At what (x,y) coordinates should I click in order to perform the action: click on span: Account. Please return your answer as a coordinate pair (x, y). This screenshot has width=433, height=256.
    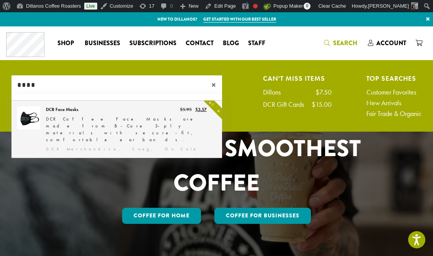
    Looking at the image, I should click on (391, 43).